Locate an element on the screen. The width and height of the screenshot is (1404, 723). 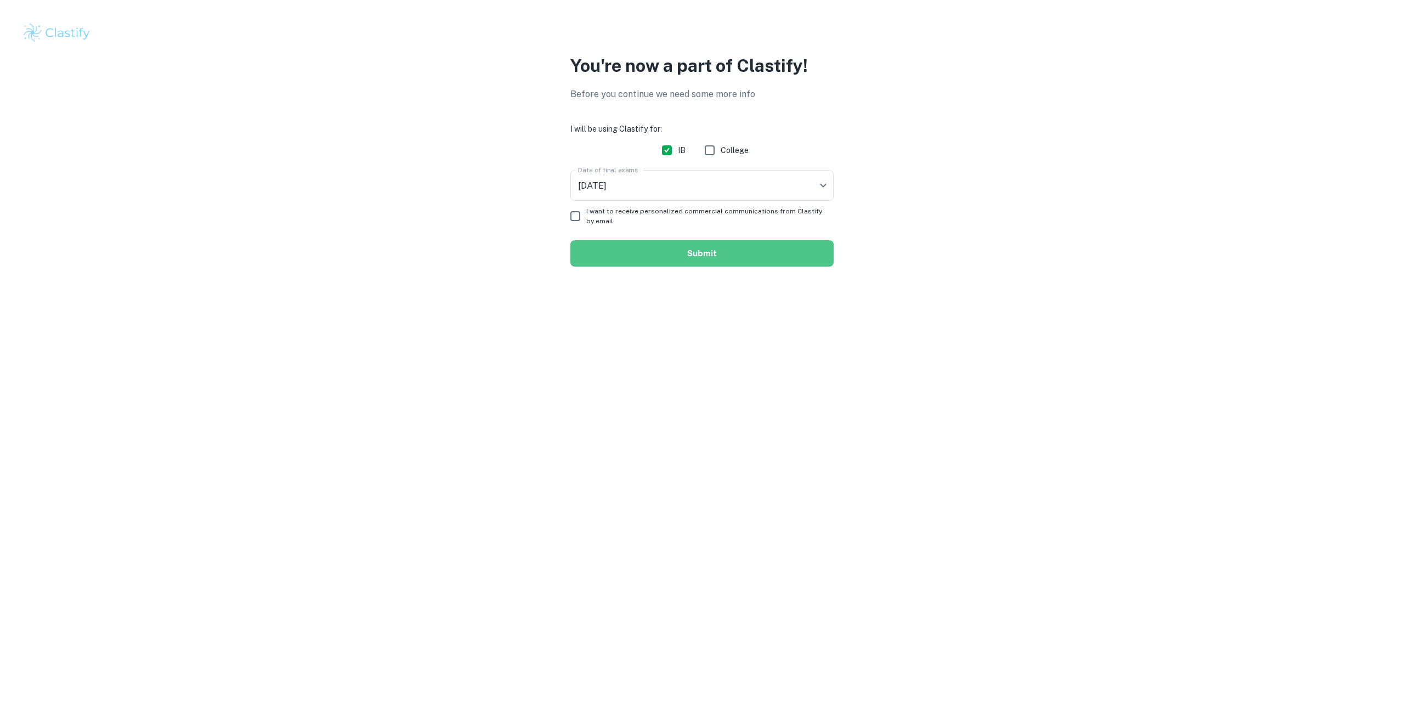
span: IB is located at coordinates (682, 150).